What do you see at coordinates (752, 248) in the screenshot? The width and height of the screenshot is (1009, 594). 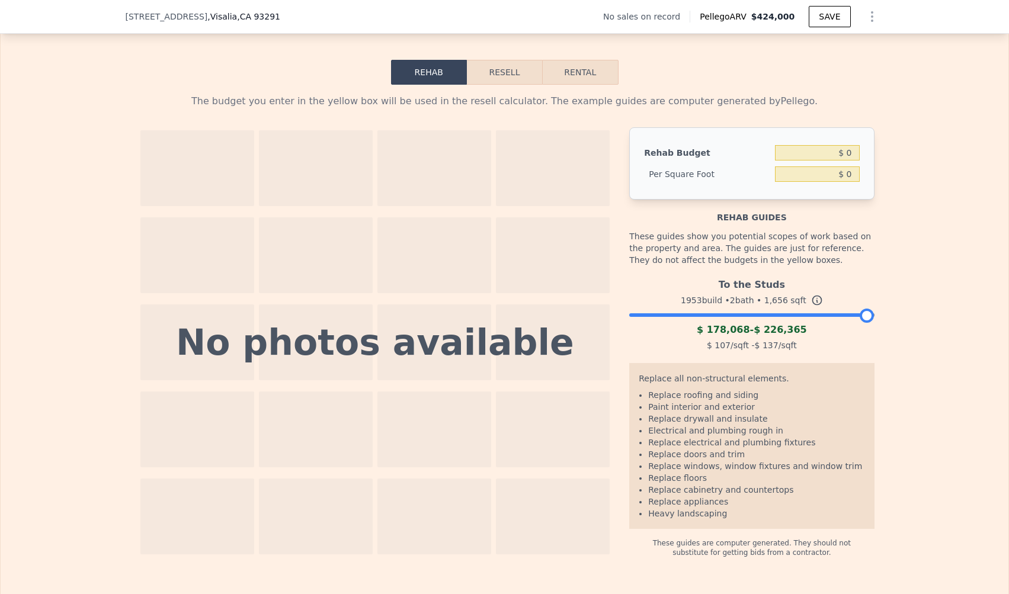 I see `div: These guides show you potential scopes of work based on the property and area. The guides are jus...` at bounding box center [752, 248].